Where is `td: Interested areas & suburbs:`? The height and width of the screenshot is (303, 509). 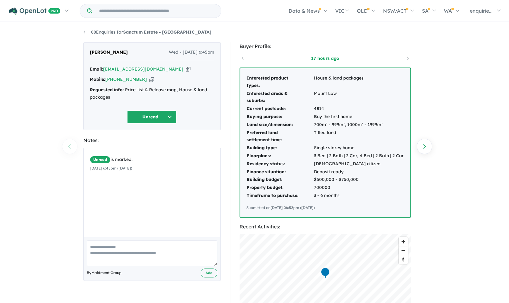 td: Interested areas & suburbs: is located at coordinates (280, 97).